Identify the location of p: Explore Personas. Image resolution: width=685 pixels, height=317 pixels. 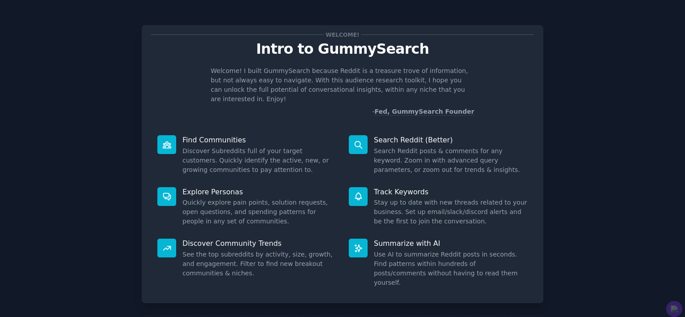
(259, 192).